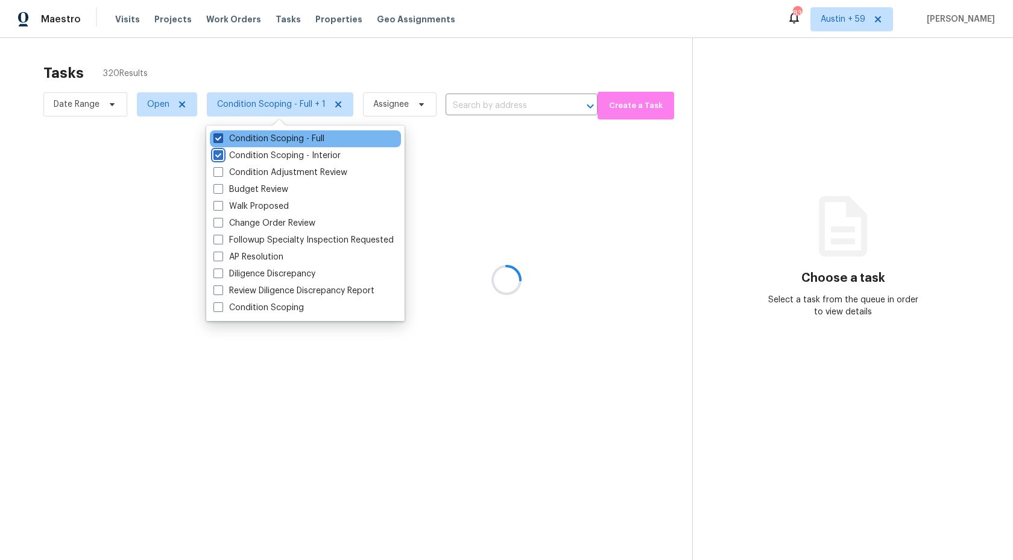  I want to click on label: Condition Scoping, so click(259, 308).